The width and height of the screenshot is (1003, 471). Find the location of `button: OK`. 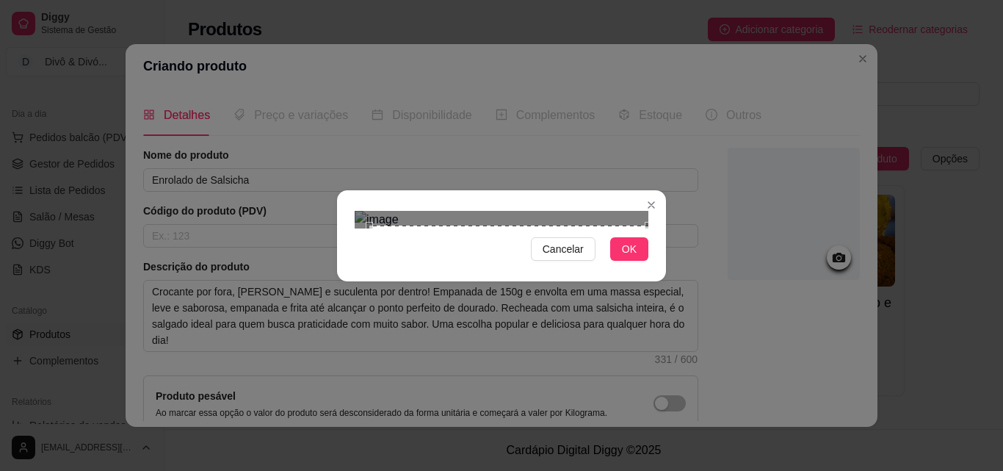

button: OK is located at coordinates (630, 249).